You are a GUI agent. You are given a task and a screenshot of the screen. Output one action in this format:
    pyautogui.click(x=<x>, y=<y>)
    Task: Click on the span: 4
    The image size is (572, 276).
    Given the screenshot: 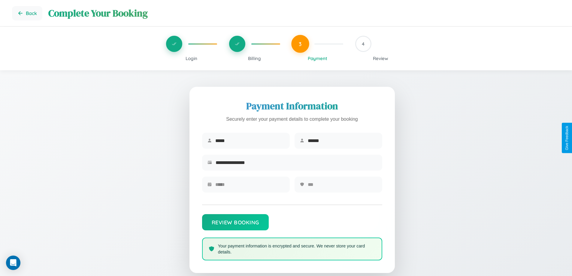 What is the action you would take?
    pyautogui.click(x=363, y=44)
    